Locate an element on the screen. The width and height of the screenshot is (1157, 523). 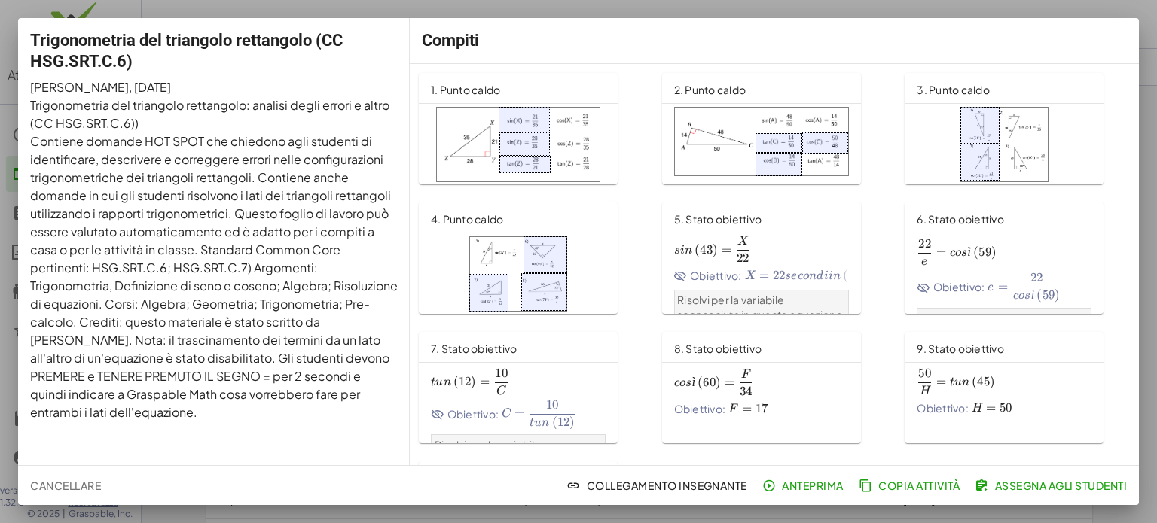
font: Copia attività is located at coordinates (919, 486).